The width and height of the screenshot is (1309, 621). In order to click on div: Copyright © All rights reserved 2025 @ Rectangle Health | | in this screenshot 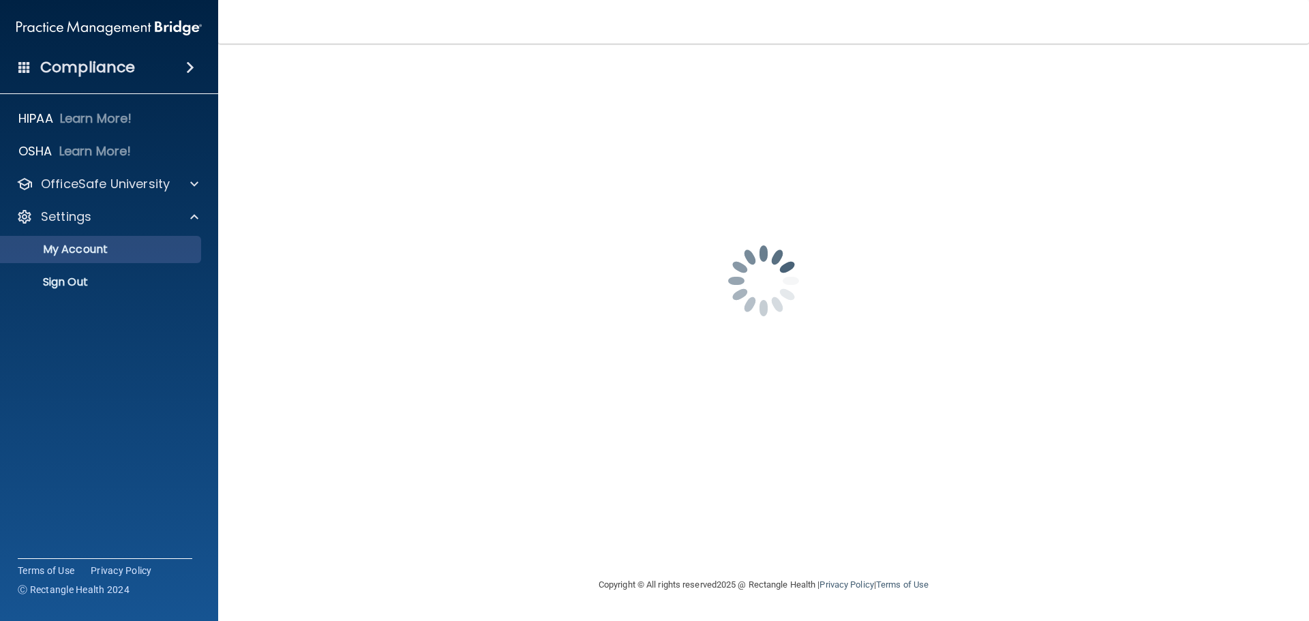, I will do `click(763, 585)`.